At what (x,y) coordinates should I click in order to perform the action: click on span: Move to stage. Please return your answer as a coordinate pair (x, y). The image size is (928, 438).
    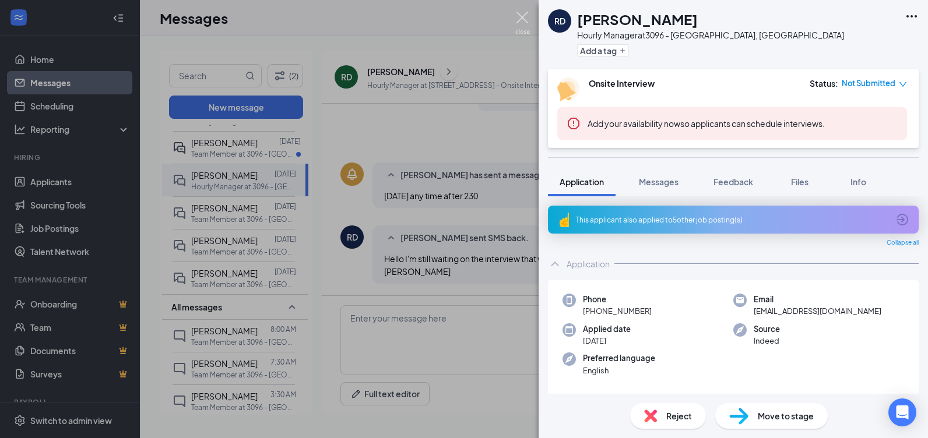
    Looking at the image, I should click on (785, 416).